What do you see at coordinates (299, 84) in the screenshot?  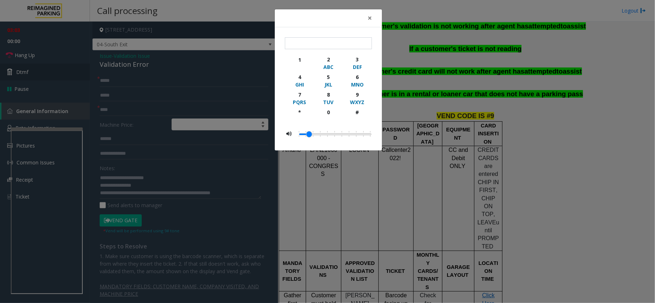 I see `div: GHI` at bounding box center [299, 84].